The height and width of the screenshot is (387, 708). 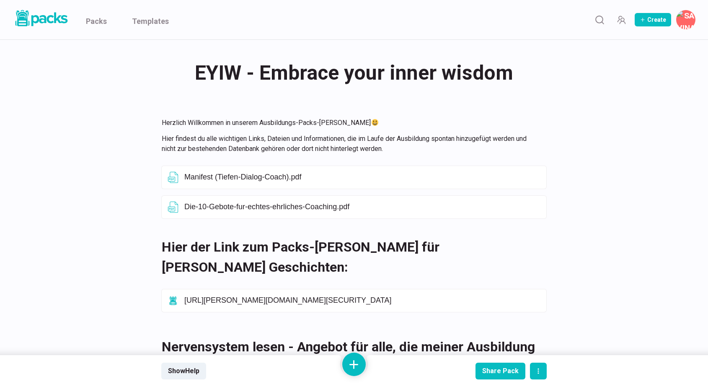 What do you see at coordinates (599, 20) in the screenshot?
I see `button: Search` at bounding box center [599, 20].